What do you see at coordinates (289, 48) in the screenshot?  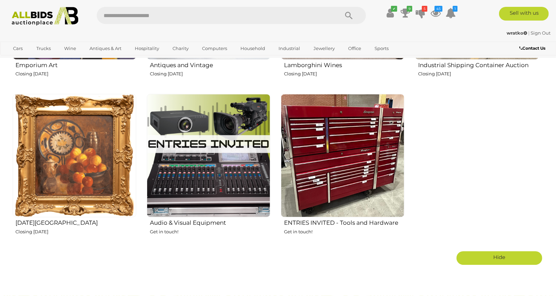 I see `a: Industrial` at bounding box center [289, 48].